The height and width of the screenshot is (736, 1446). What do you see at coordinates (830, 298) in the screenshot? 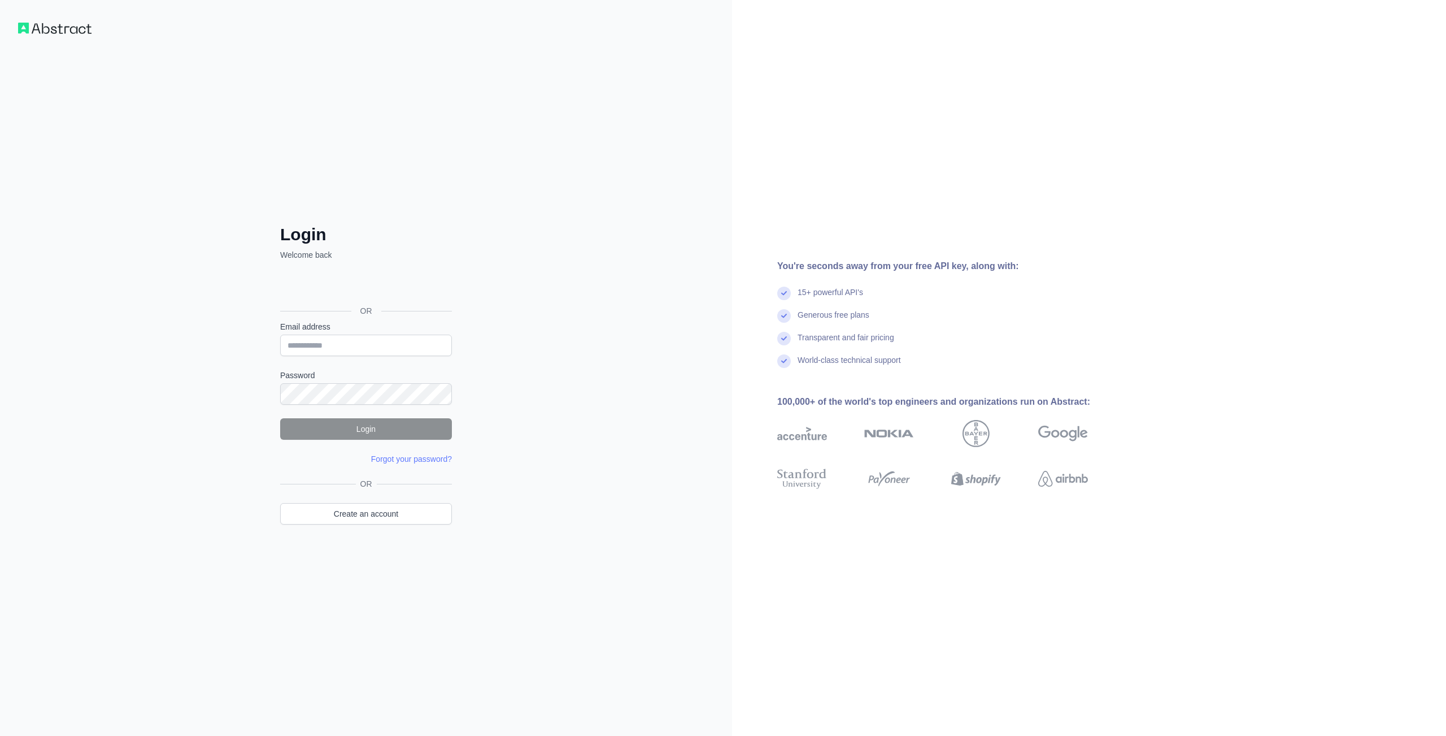
I see `div: 15+ powerful API's` at bounding box center [830, 298].